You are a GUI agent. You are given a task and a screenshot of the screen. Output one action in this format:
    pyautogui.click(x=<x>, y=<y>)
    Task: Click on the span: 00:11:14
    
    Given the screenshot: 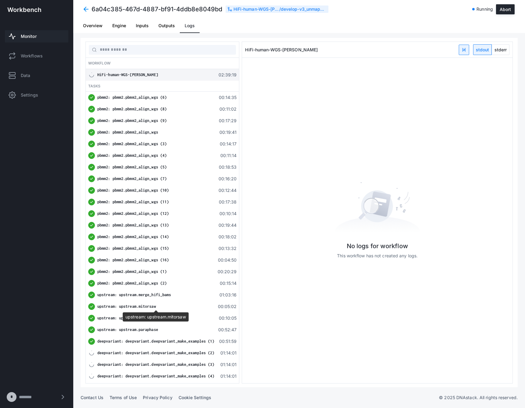 What is the action you would take?
    pyautogui.click(x=227, y=155)
    